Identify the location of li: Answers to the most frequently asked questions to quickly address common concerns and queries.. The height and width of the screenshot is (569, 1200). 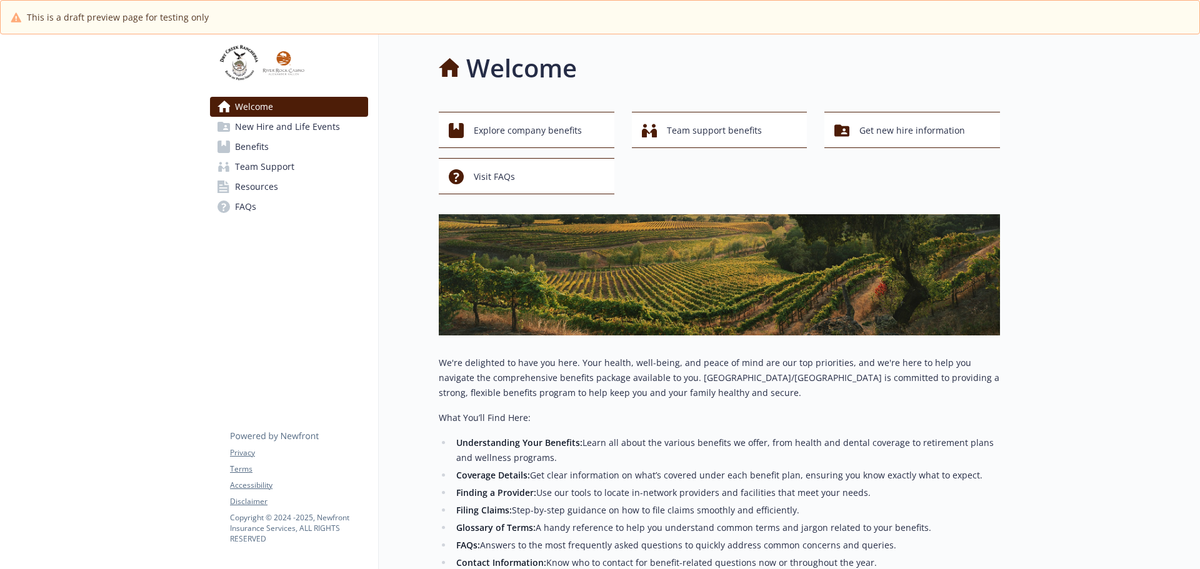
(726, 545).